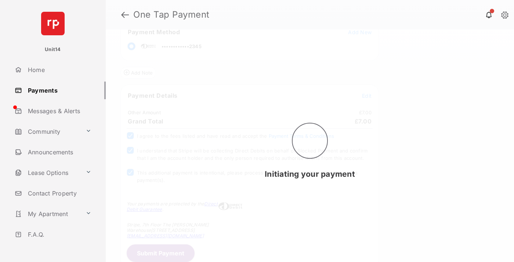 The image size is (514, 262). I want to click on a: Payments, so click(59, 90).